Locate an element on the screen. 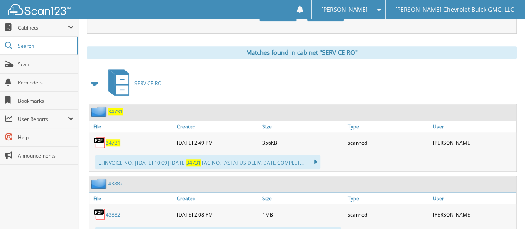  span: SERVICE RO is located at coordinates (148, 83).